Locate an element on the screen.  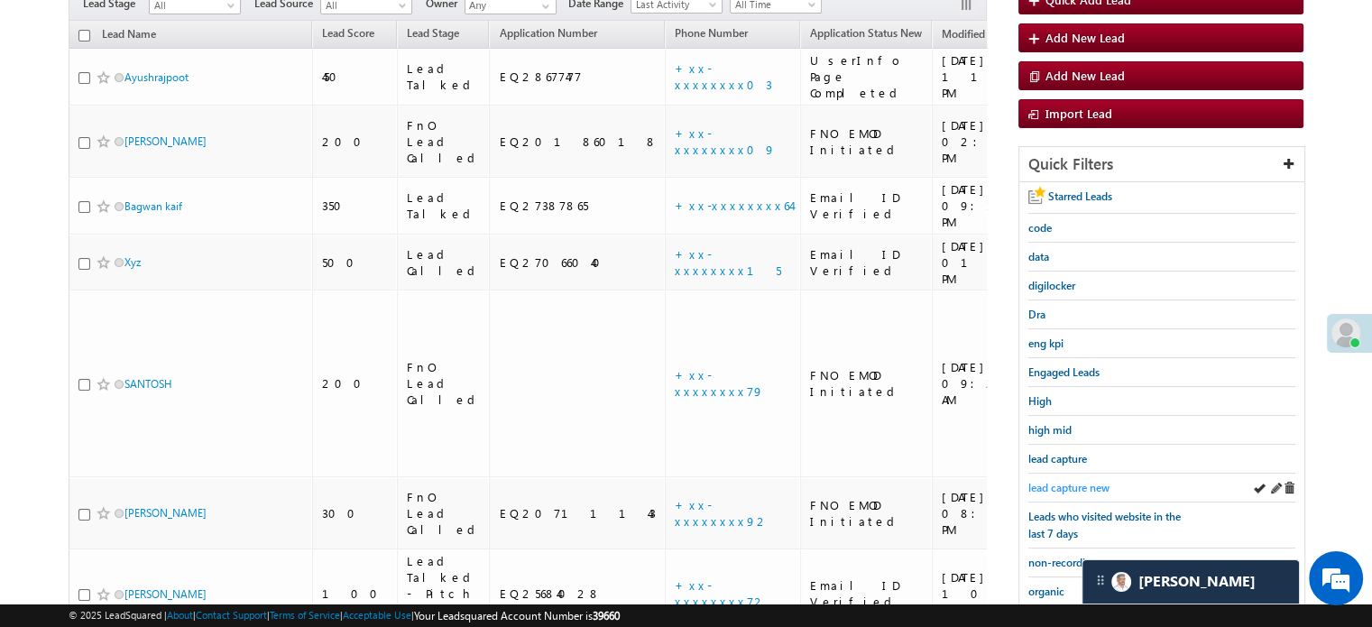
div: EQ28677477 is located at coordinates (578, 77).